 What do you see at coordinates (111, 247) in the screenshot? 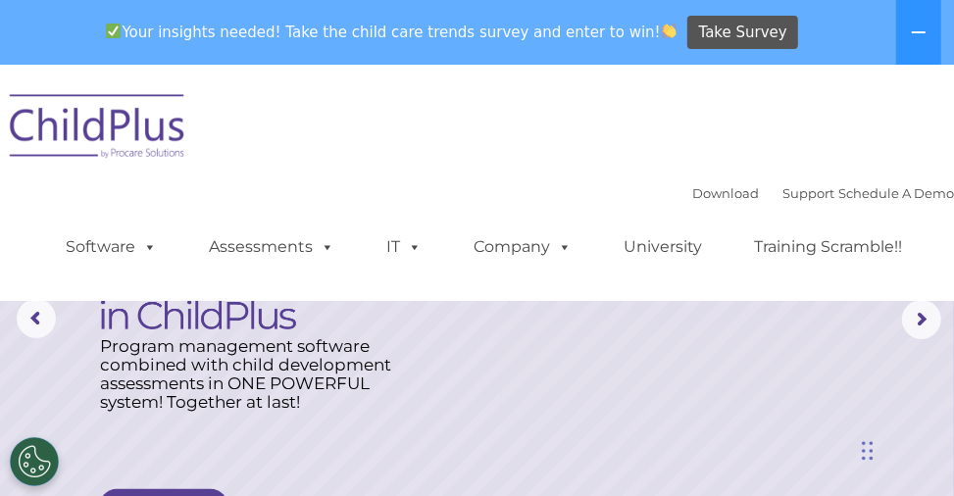
I see `a: Software` at bounding box center [111, 247].